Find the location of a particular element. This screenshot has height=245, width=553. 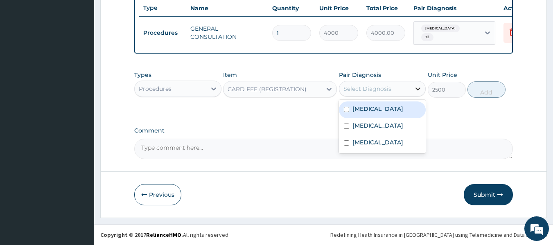

div: CARD FEE (REGISTRATION) is located at coordinates (267, 89).